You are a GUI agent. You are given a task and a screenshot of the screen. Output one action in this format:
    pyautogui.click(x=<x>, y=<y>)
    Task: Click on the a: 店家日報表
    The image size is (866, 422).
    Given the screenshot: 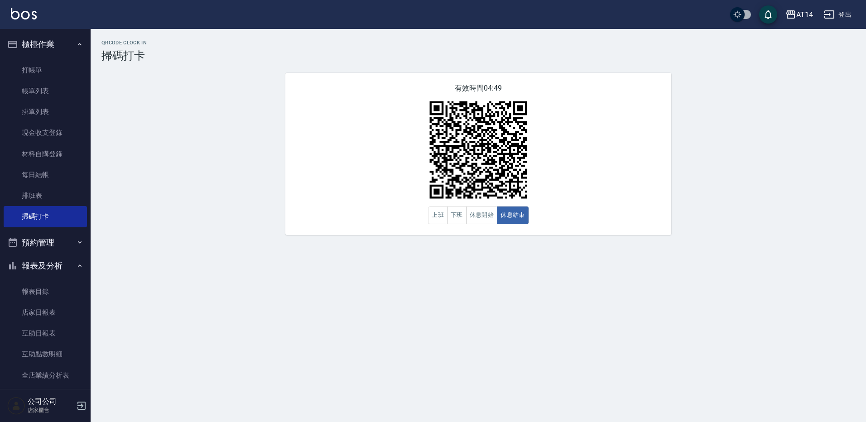 What is the action you would take?
    pyautogui.click(x=45, y=312)
    